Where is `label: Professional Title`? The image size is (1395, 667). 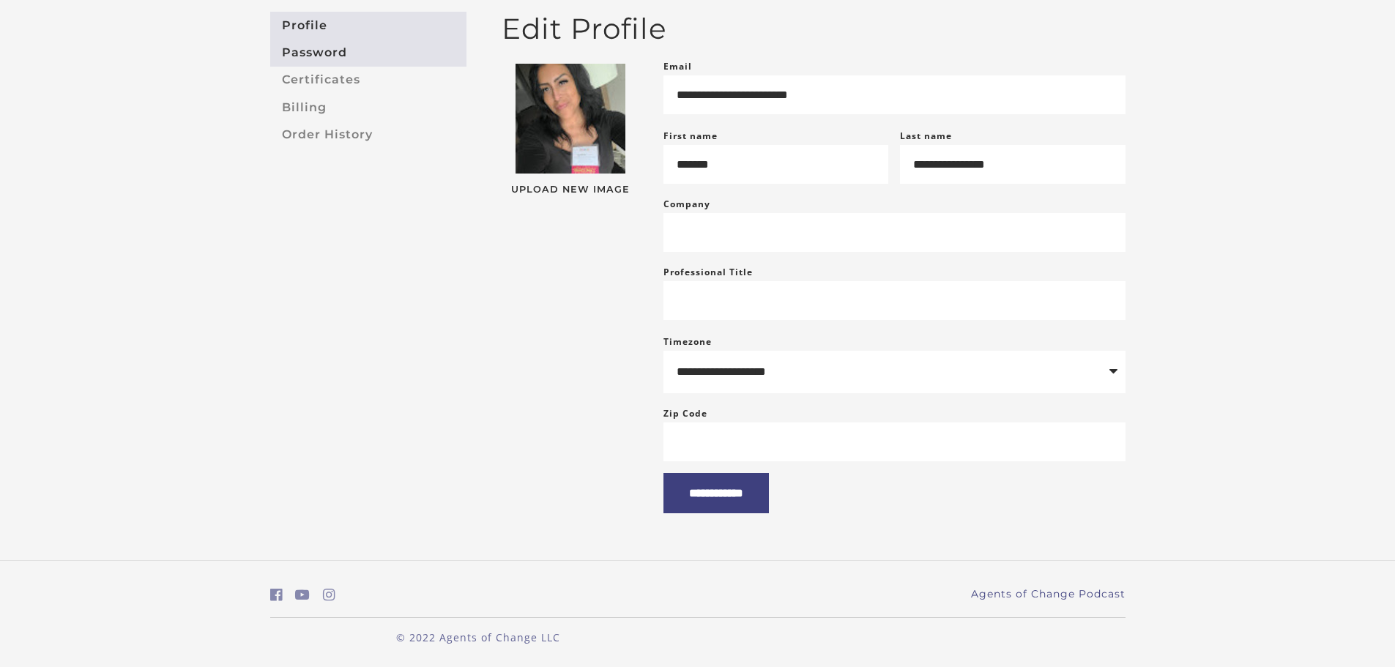
label: Professional Title is located at coordinates (708, 272).